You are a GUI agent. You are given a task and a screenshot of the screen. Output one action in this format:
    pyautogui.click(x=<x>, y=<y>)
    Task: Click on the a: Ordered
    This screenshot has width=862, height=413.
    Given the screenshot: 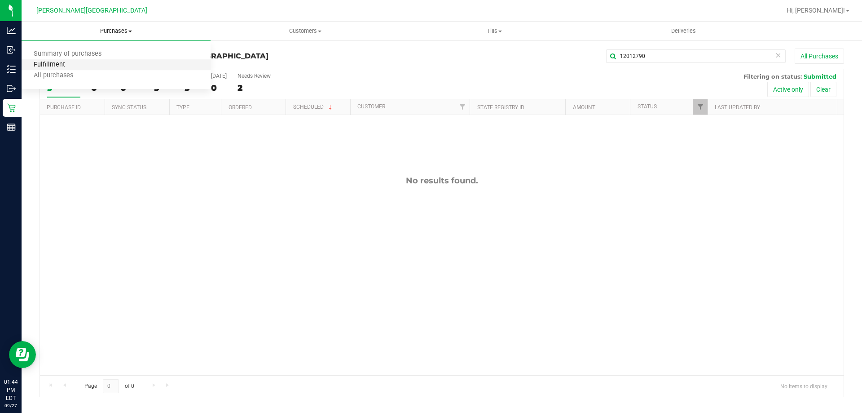 What is the action you would take?
    pyautogui.click(x=240, y=107)
    